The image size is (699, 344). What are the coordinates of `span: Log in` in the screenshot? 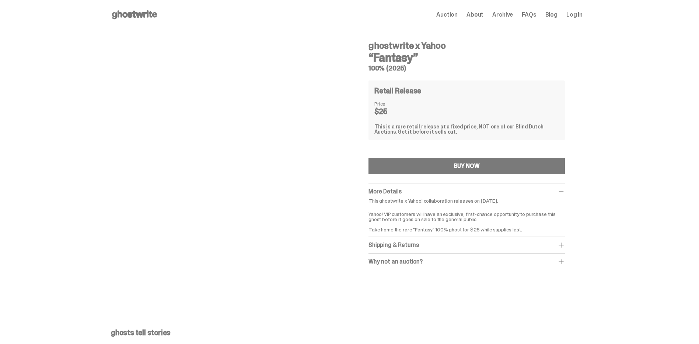 It's located at (575, 15).